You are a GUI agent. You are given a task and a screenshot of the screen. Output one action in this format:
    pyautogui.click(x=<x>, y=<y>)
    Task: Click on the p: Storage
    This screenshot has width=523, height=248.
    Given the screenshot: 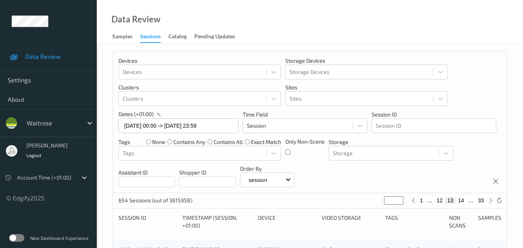 What is the action you would take?
    pyautogui.click(x=391, y=142)
    